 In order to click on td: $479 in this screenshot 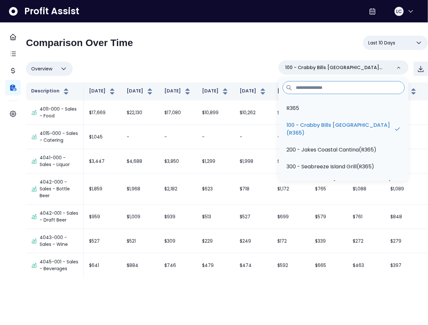, I will do `click(215, 265)`.